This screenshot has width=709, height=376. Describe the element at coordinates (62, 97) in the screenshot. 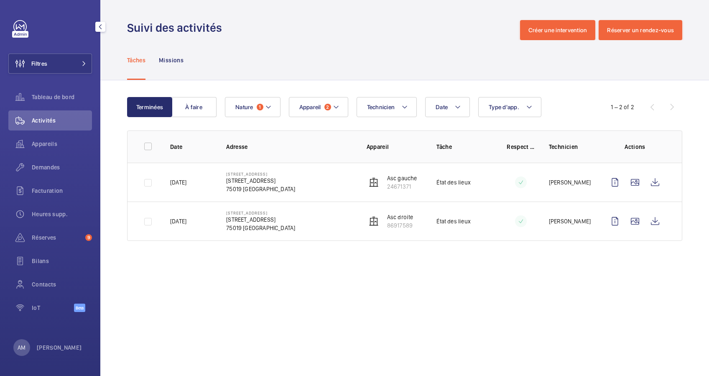

I see `span: Tableau de bord` at that location.